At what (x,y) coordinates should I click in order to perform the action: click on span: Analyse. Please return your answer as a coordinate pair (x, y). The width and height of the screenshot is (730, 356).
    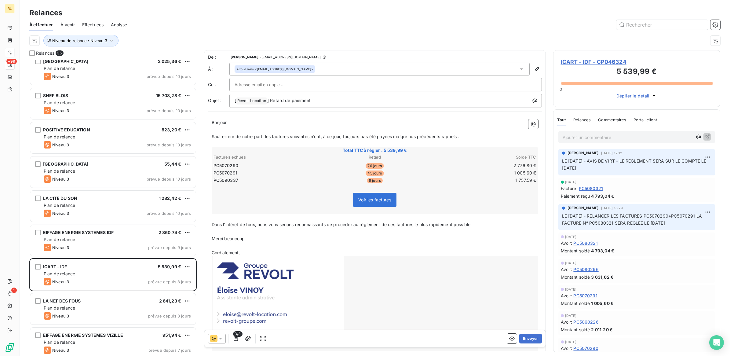
    Looking at the image, I should click on (119, 25).